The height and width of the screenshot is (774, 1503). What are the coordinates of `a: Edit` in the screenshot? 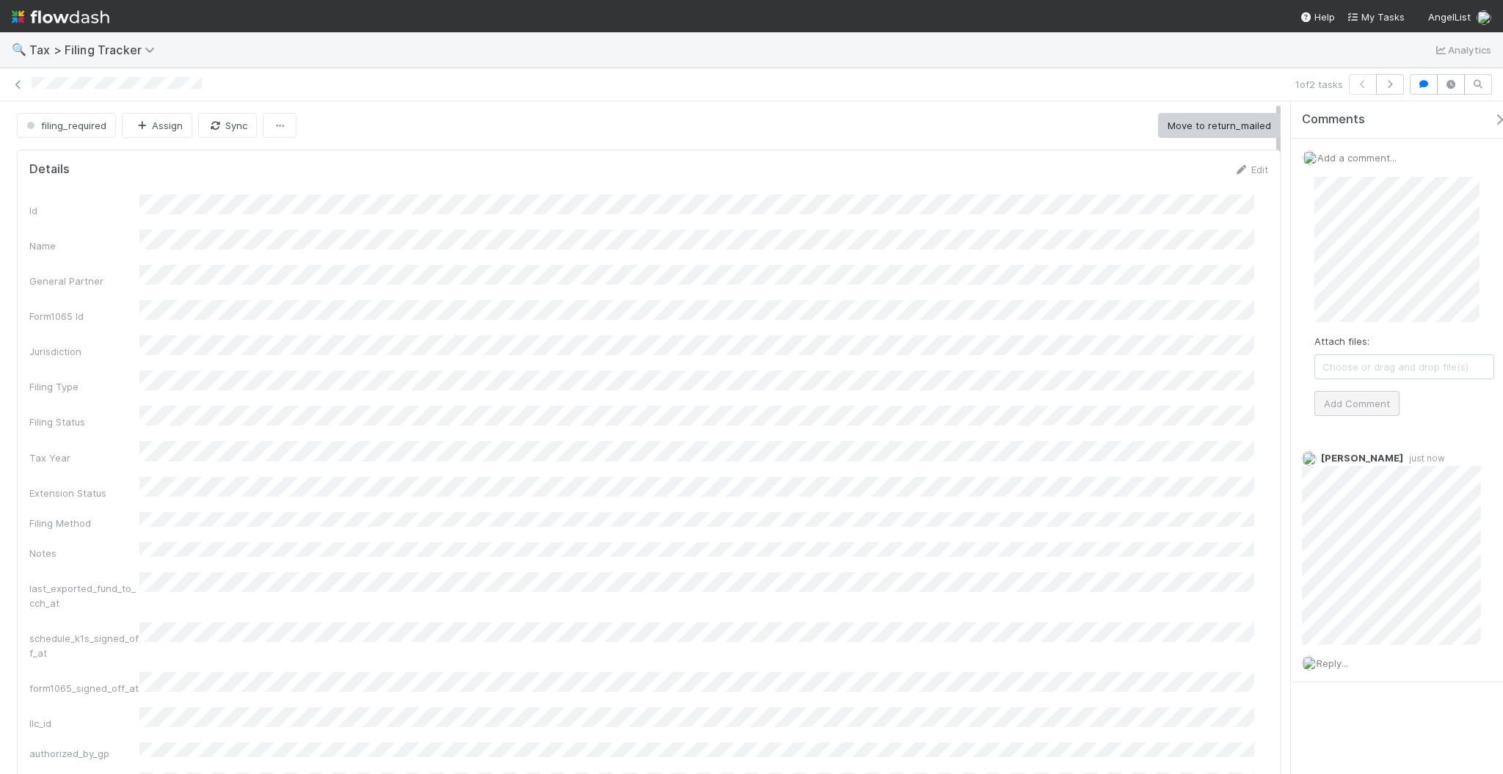 It's located at (1250, 170).